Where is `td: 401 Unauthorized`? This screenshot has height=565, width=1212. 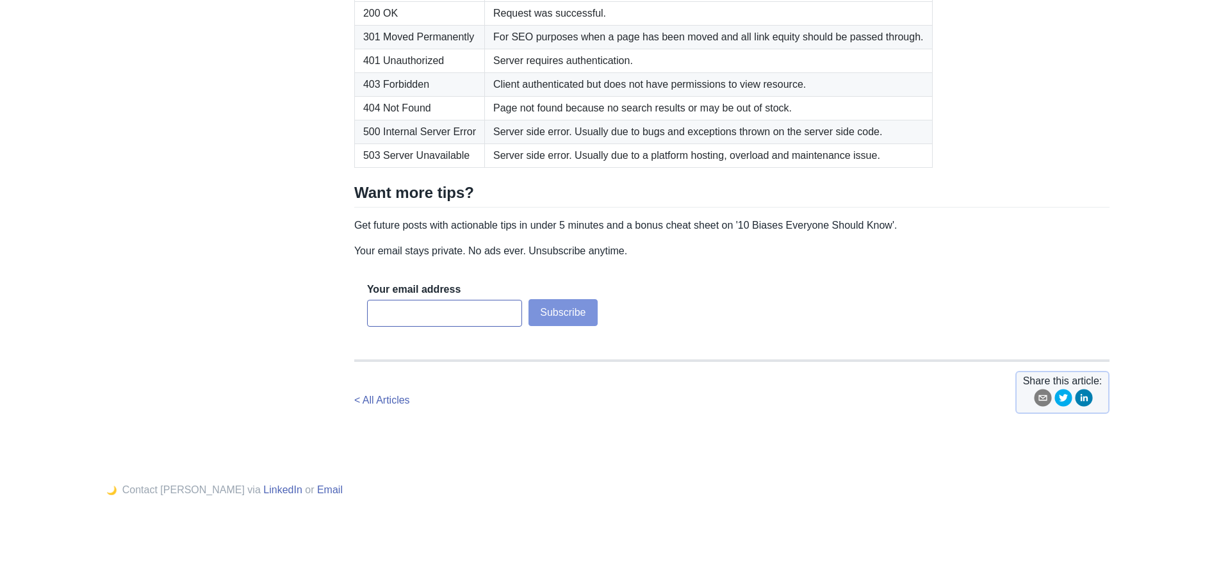 td: 401 Unauthorized is located at coordinates (419, 60).